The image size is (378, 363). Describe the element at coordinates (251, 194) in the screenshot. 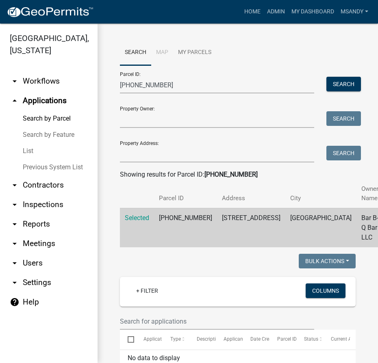

I see `th: Address` at that location.